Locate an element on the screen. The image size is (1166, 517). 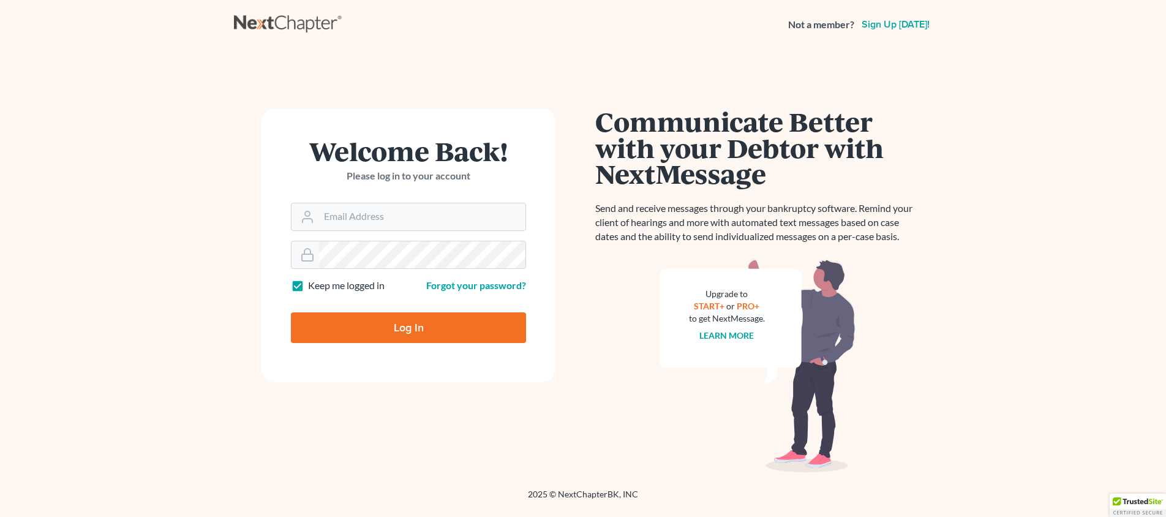
span: or is located at coordinates (731, 306).